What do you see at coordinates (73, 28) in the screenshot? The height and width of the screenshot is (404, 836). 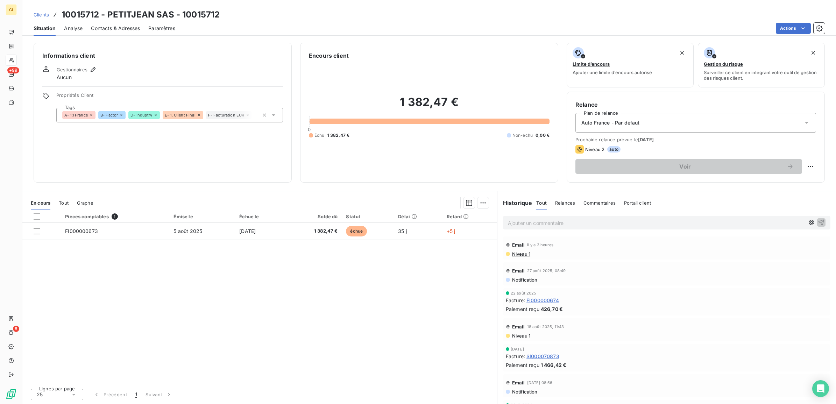 I see `span: Analyse` at bounding box center [73, 28].